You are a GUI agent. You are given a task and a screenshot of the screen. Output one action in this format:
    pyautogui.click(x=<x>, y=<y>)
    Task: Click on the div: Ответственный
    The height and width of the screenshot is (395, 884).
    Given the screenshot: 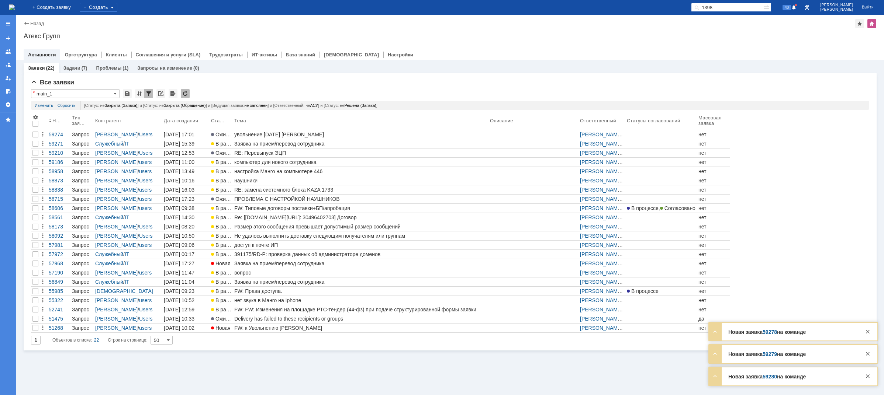 What is the action you would take?
    pyautogui.click(x=598, y=121)
    